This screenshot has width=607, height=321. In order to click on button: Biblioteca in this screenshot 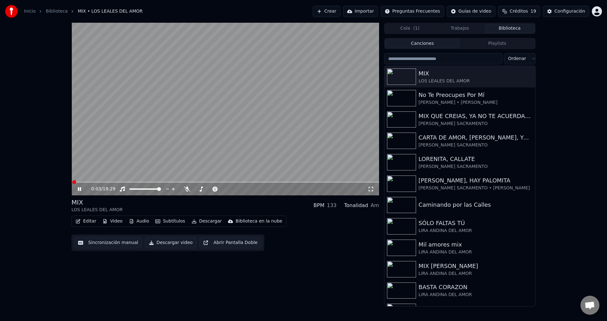, I will do `click(510, 28)`.